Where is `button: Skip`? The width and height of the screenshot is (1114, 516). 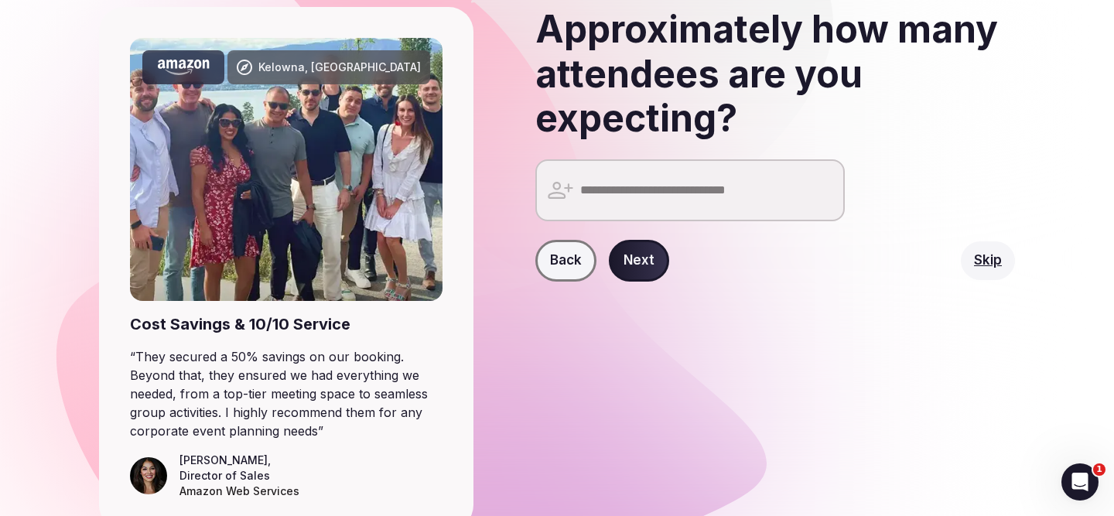
button: Skip is located at coordinates (988, 261).